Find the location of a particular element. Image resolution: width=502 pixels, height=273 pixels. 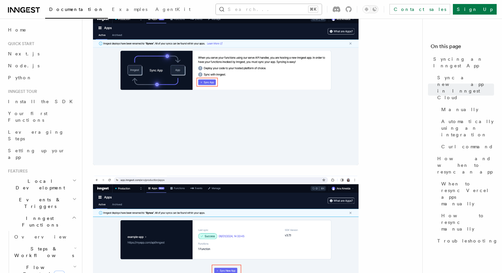

a: Install the SDK is located at coordinates (41, 102).